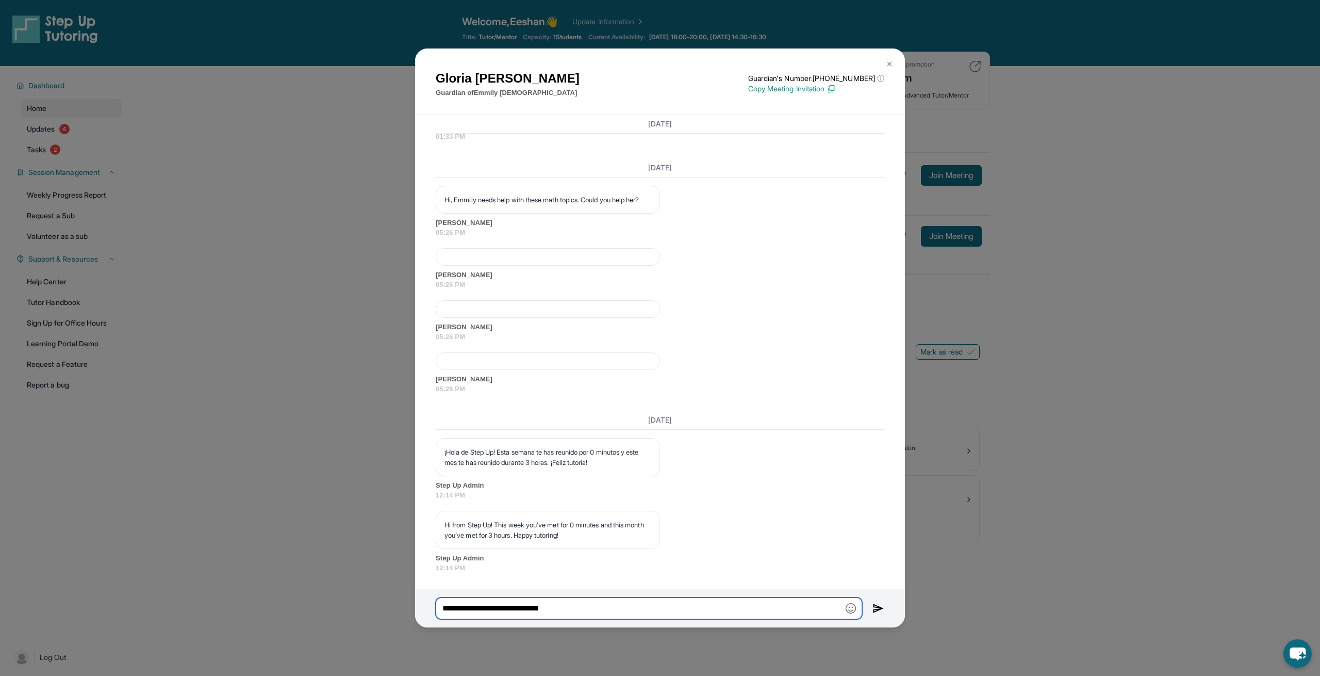 This screenshot has width=1320, height=676. Describe the element at coordinates (816, 89) in the screenshot. I see `p: Copy Meeting Invitation` at that location.